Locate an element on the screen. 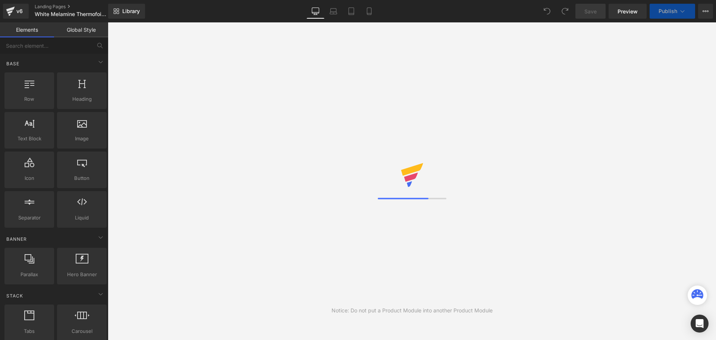 The width and height of the screenshot is (716, 340). a: Desktop is located at coordinates (315, 11).